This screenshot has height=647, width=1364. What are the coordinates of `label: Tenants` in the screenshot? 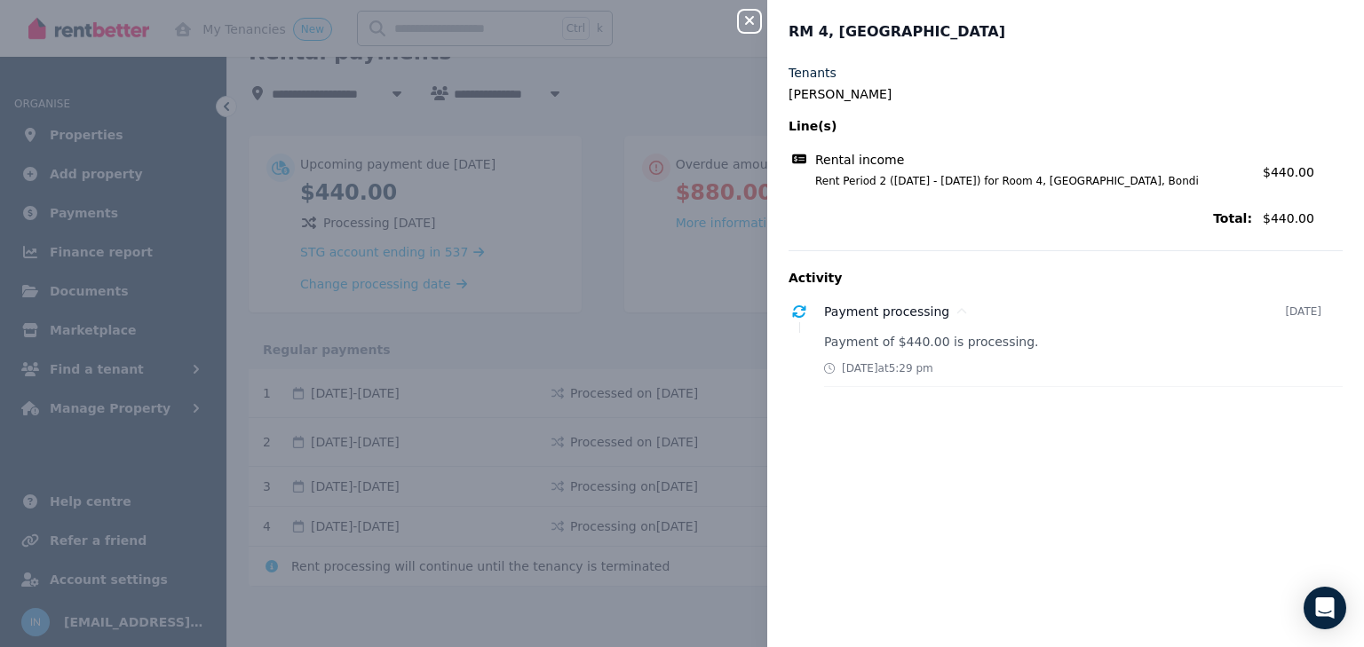 It's located at (812, 73).